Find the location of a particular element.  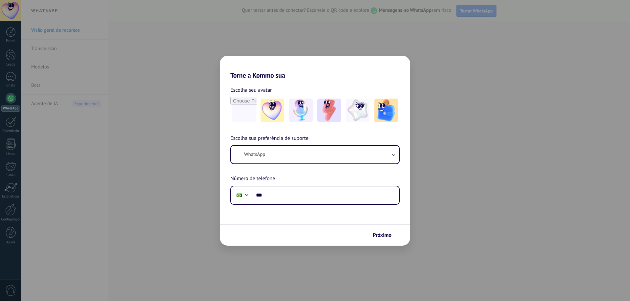

span: WhatsApp is located at coordinates (255, 155).